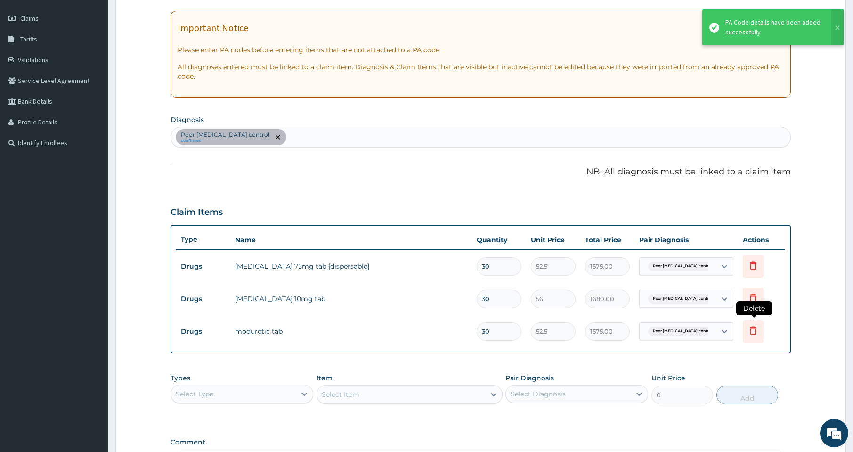 The width and height of the screenshot is (853, 452). I want to click on div: Select Type, so click(194, 394).